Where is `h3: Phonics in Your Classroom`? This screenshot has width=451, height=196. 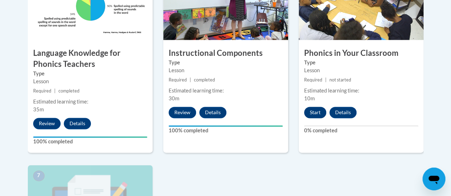
h3: Phonics in Your Classroom is located at coordinates (361, 53).